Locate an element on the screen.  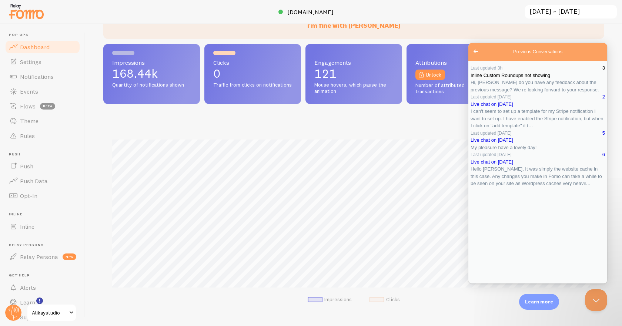
a: Events is located at coordinates (43, 91).